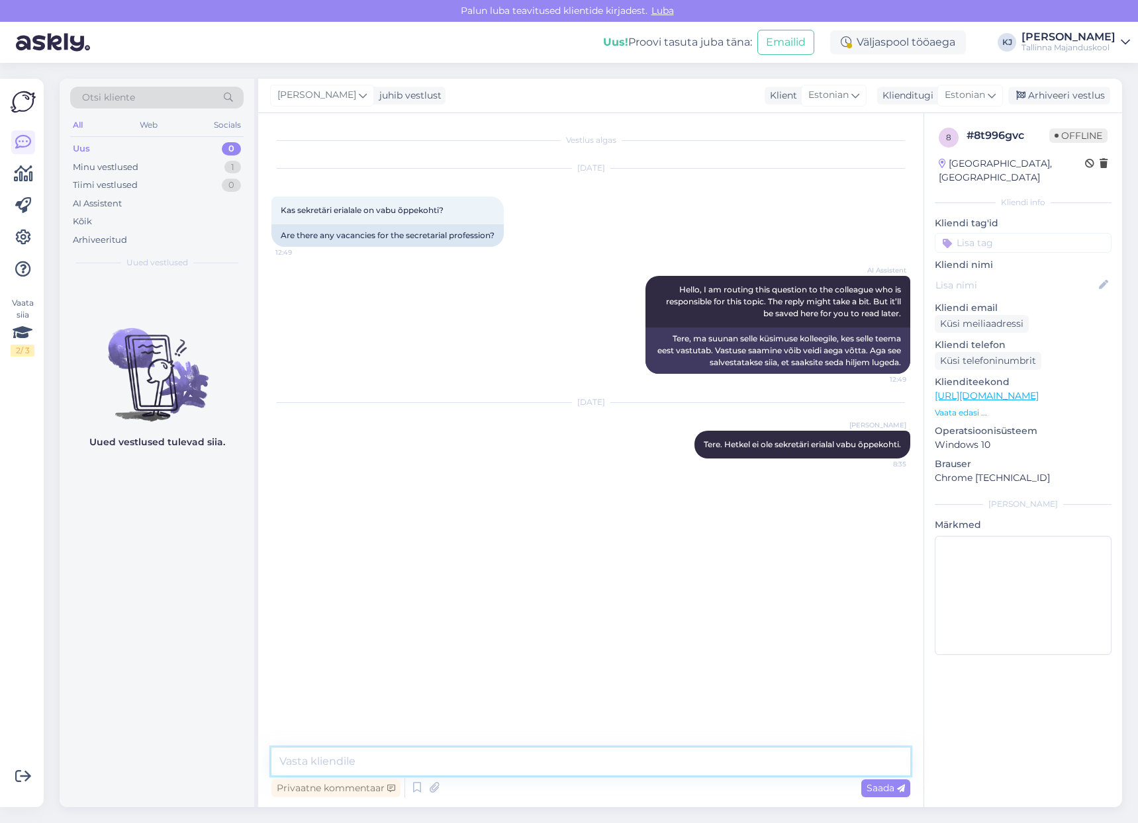 The height and width of the screenshot is (823, 1138). Describe the element at coordinates (97, 204) in the screenshot. I see `div: AI Assistent` at that location.